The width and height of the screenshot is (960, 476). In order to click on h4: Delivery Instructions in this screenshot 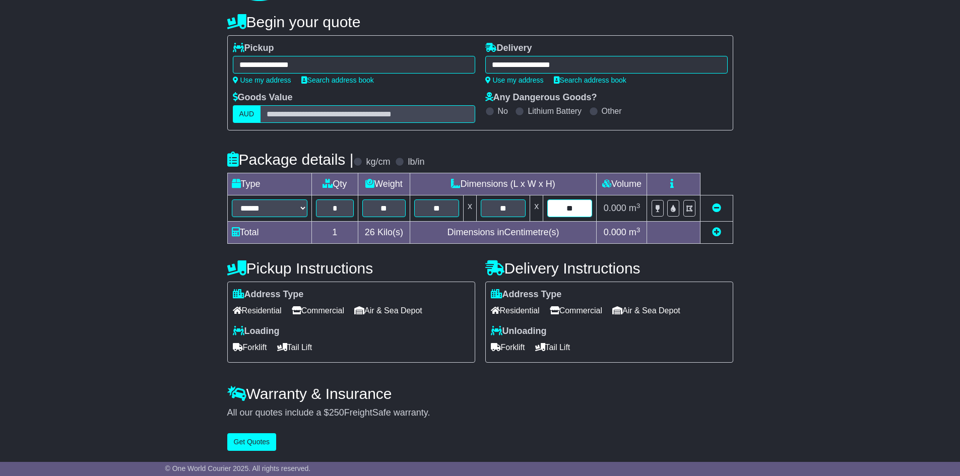, I will do `click(609, 268)`.